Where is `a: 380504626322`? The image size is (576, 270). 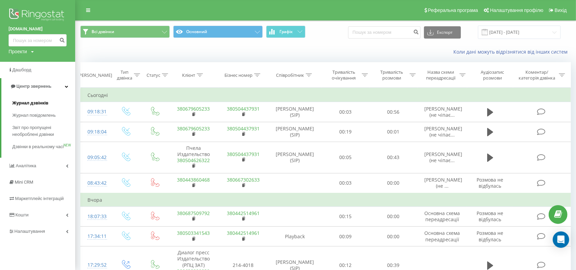
a: 380504626322 is located at coordinates (193, 160).